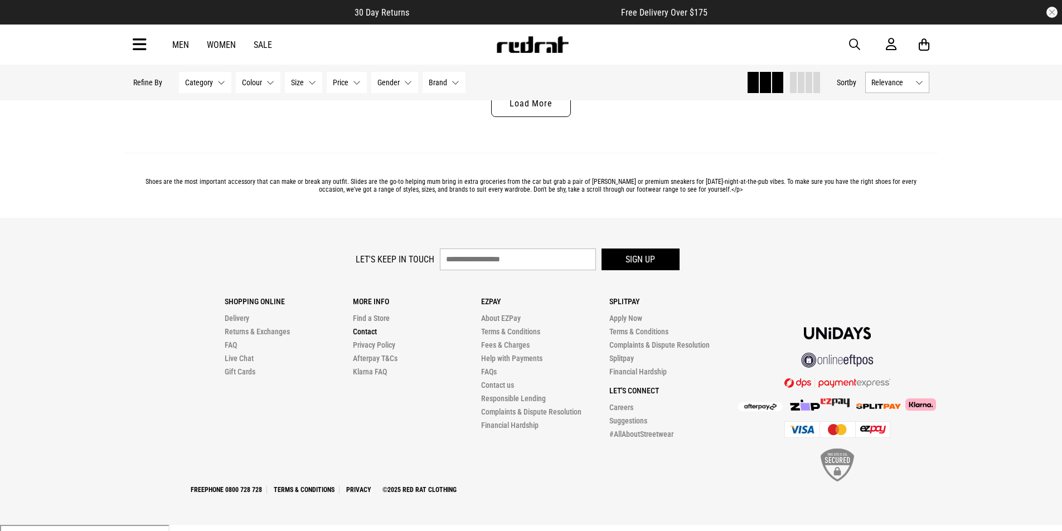  Describe the element at coordinates (897, 82) in the screenshot. I see `button: Relevance` at that location.